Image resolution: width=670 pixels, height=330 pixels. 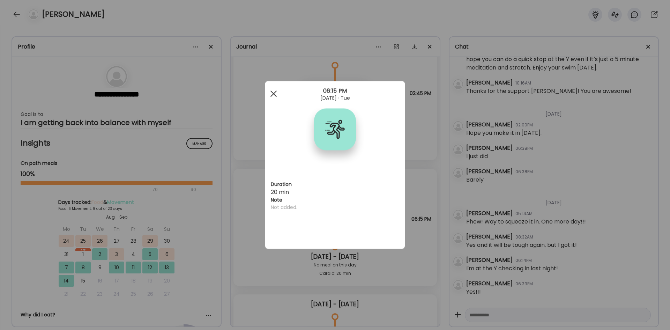 I want to click on h3: Note, so click(x=335, y=200).